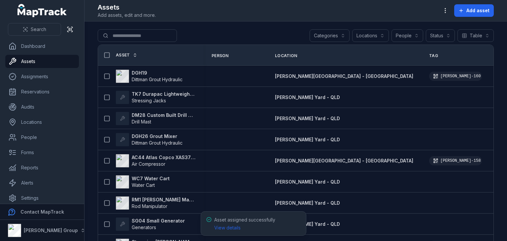  What do you see at coordinates (34, 29) in the screenshot?
I see `button: Search` at bounding box center [34, 29].